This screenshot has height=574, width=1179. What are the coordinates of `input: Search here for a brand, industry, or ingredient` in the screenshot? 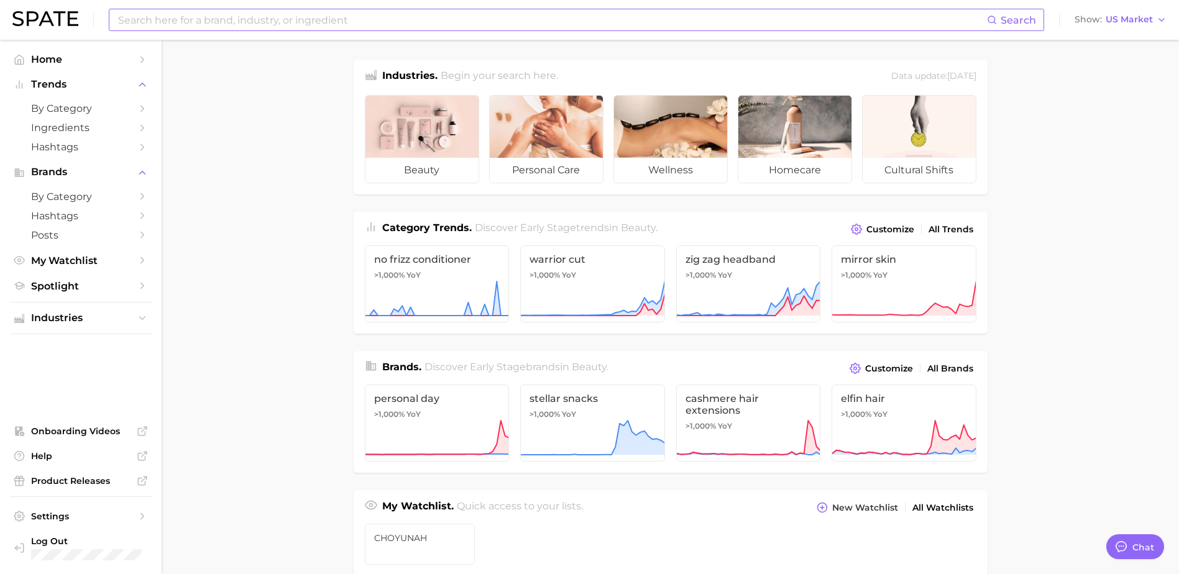 It's located at (552, 20).